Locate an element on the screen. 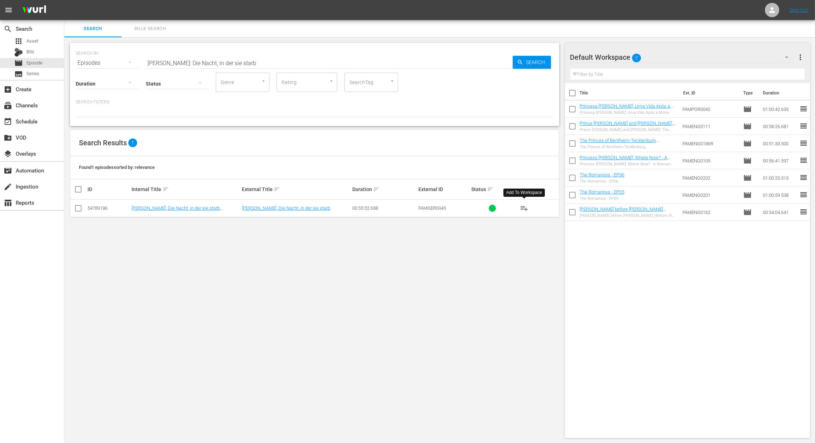 Image resolution: width=815 pixels, height=443 pixels. span: Automation is located at coordinates (8, 171).